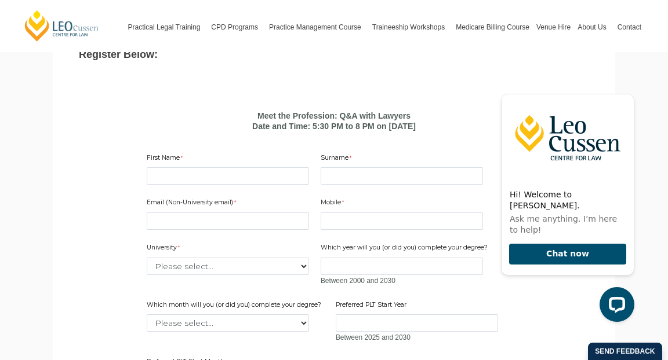 This screenshot has width=668, height=360. I want to click on input: Email (Non-University email), so click(228, 221).